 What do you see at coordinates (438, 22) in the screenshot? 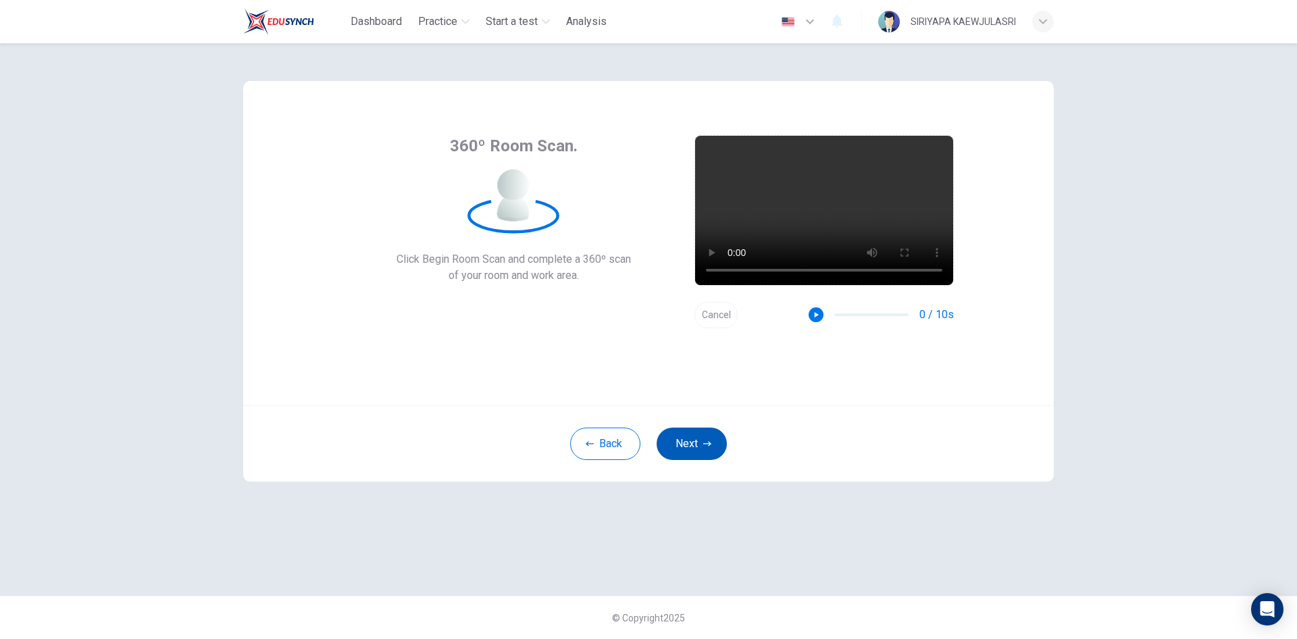
I see `span: Practice` at bounding box center [438, 22].